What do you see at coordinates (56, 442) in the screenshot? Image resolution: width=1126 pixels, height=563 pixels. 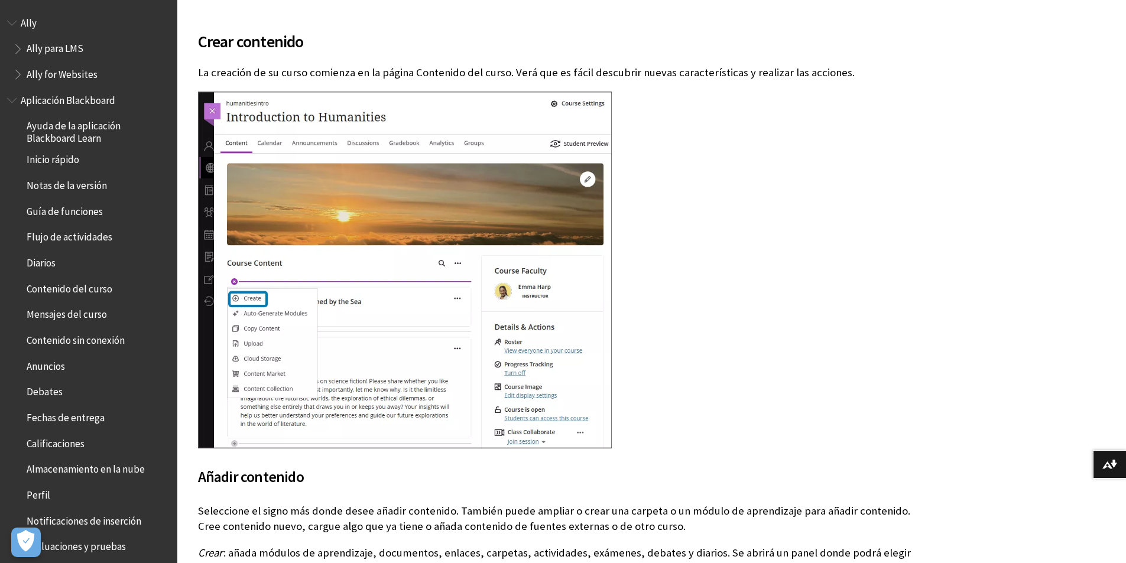 I see `span: Calificaciones` at bounding box center [56, 442].